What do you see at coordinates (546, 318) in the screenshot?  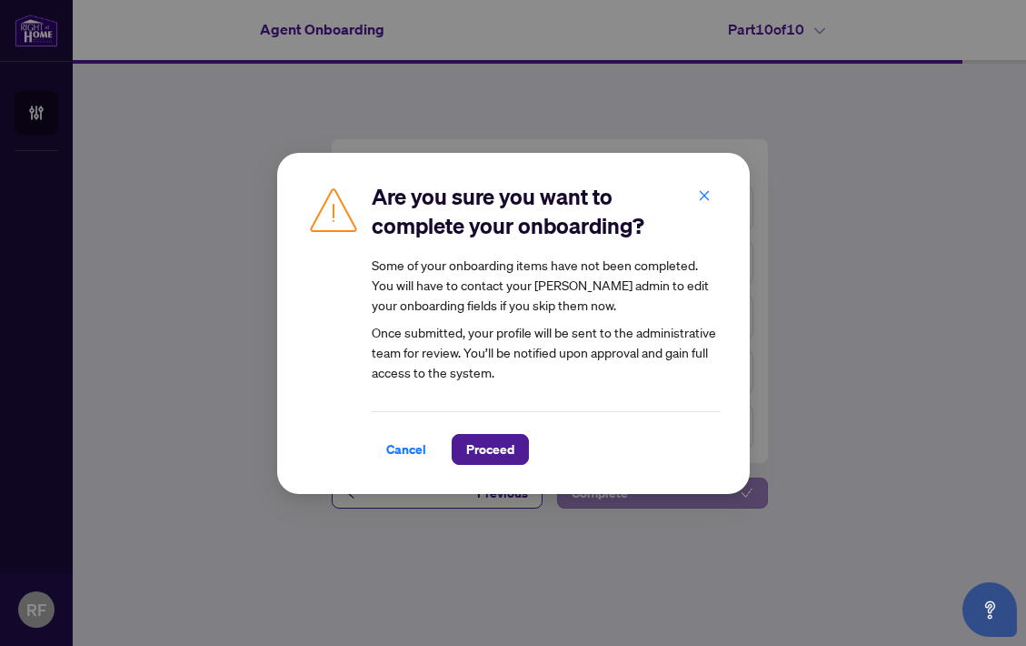 I see `article: Once submitted, your profile will be sent to the administrative team for review. You’ll be notifi...` at bounding box center [546, 318].